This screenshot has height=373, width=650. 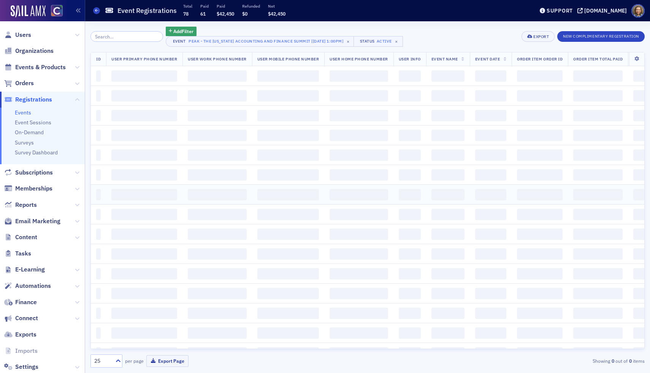 What do you see at coordinates (28, 11) in the screenshot?
I see `a: SailAMX` at bounding box center [28, 11].